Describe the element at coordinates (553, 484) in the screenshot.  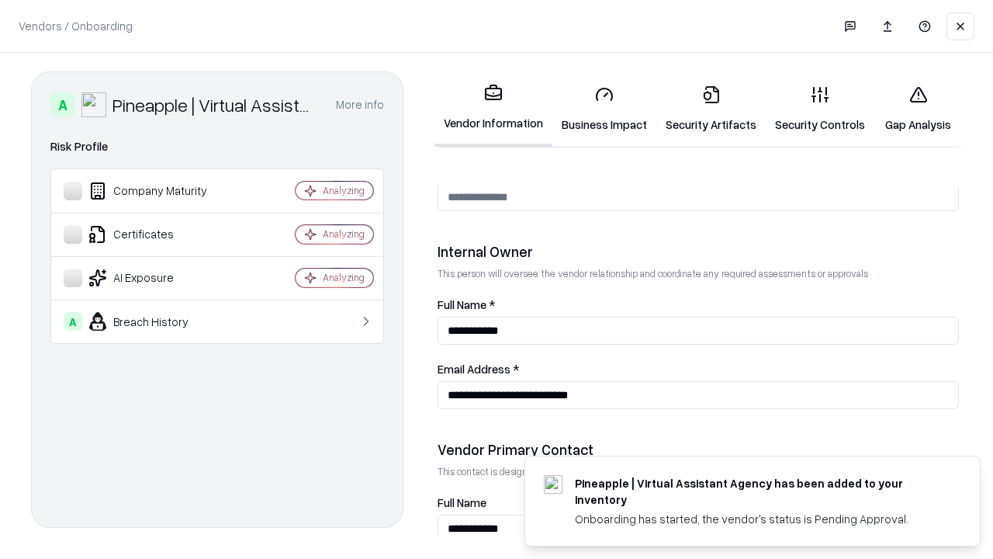
I see `img: trypineapple.com` at that location.